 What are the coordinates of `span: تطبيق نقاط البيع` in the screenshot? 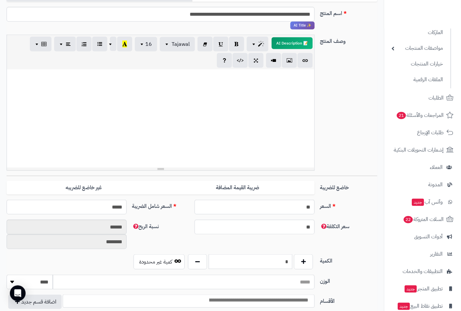 It's located at (419, 307).